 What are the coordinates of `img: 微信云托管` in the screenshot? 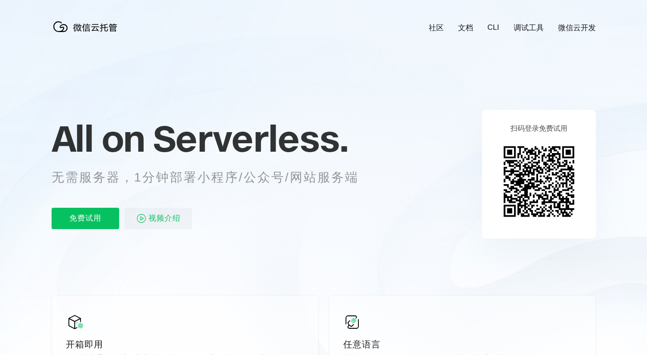 It's located at (87, 27).